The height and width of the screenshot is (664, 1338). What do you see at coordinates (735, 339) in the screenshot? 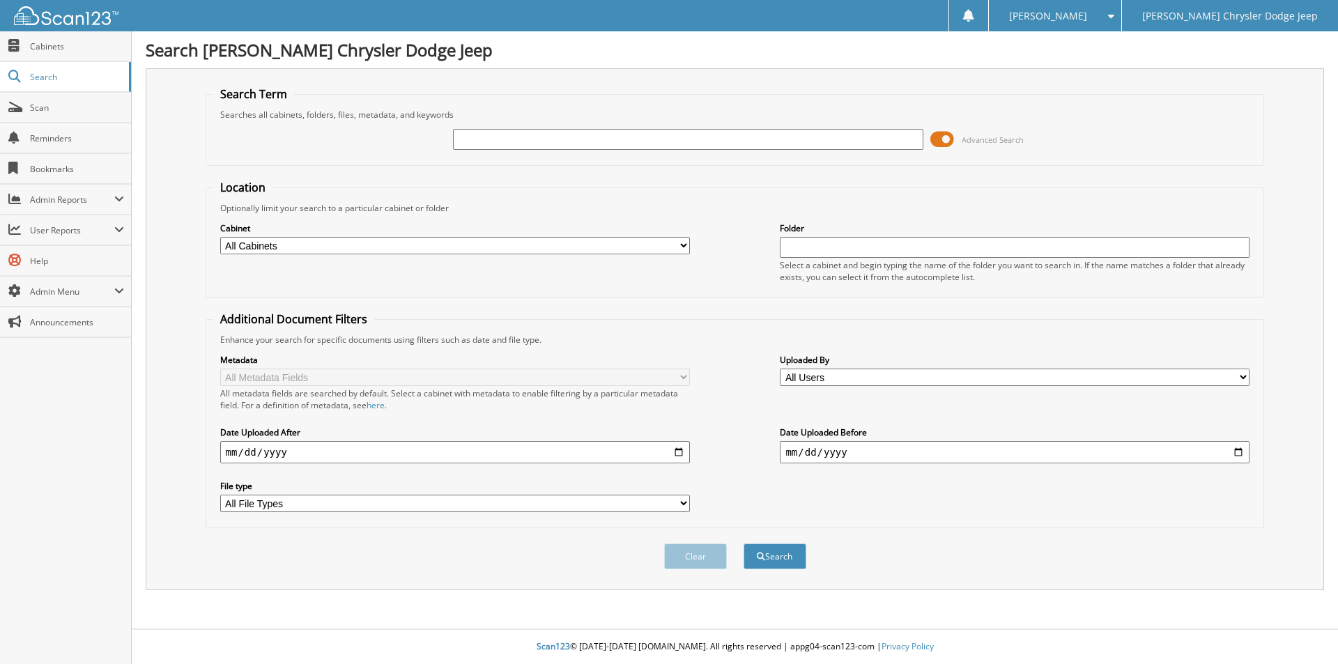
I see `div: Enhance your search for specific documents using filters such as date and file type.` at bounding box center [735, 339].